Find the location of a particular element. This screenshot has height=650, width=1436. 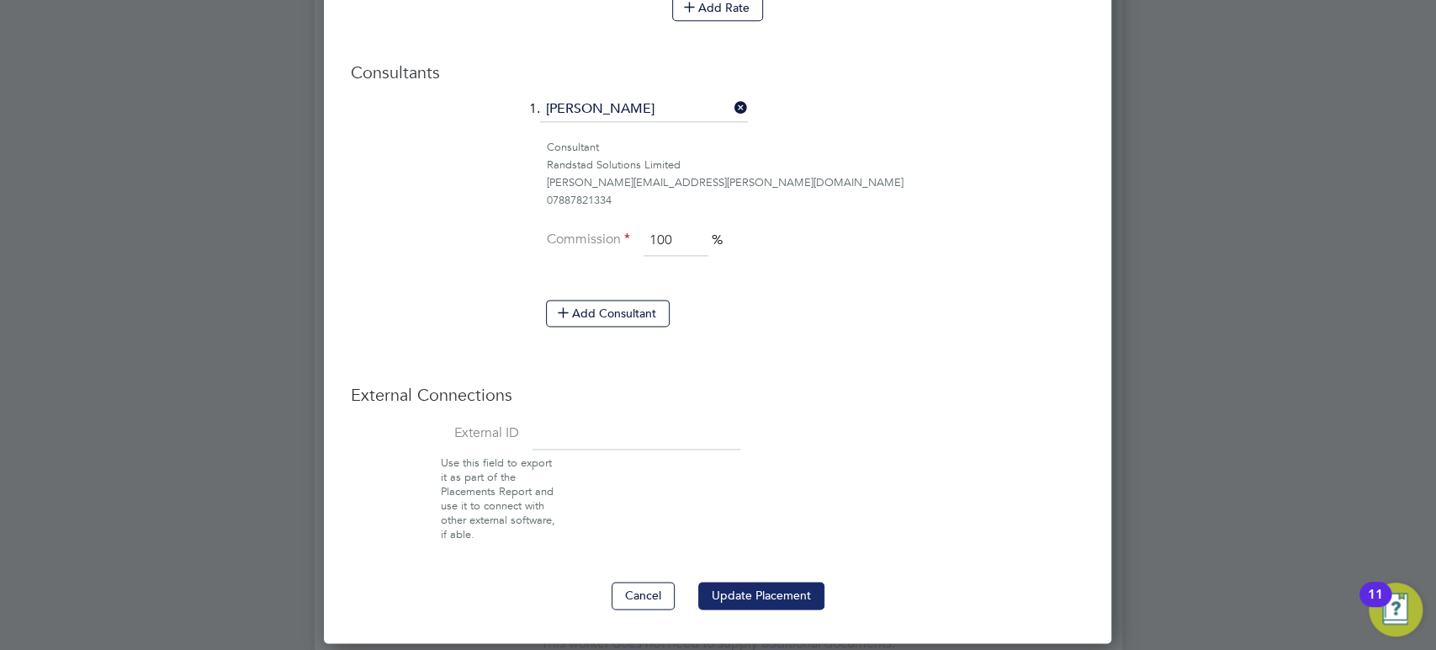

div: 07887821334 is located at coordinates (815, 200).